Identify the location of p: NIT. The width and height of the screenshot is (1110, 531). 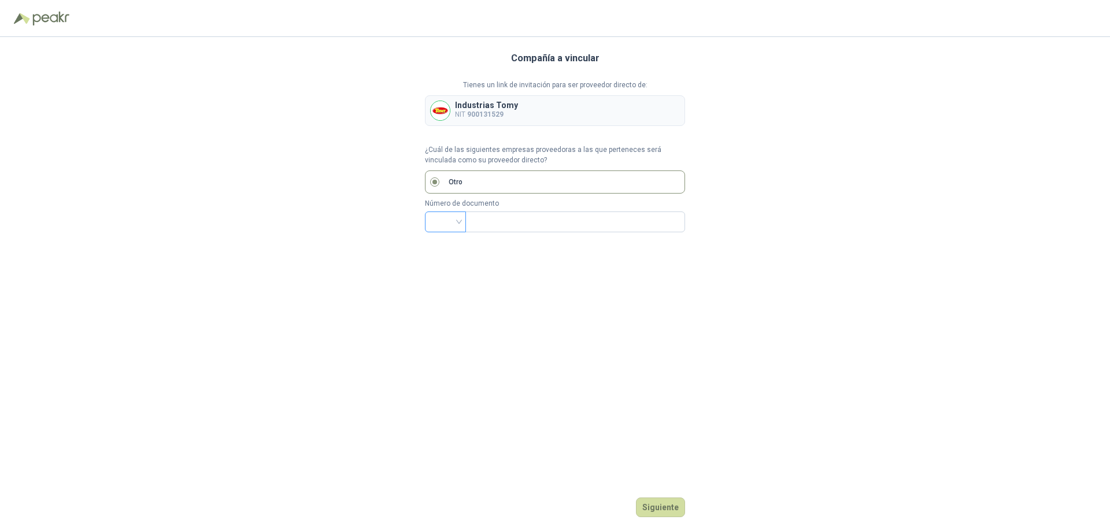
(486, 114).